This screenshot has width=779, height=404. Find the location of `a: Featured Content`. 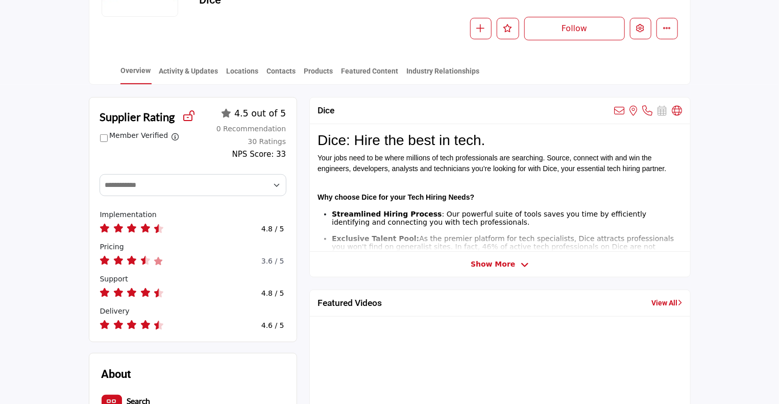

a: Featured Content is located at coordinates (370, 75).